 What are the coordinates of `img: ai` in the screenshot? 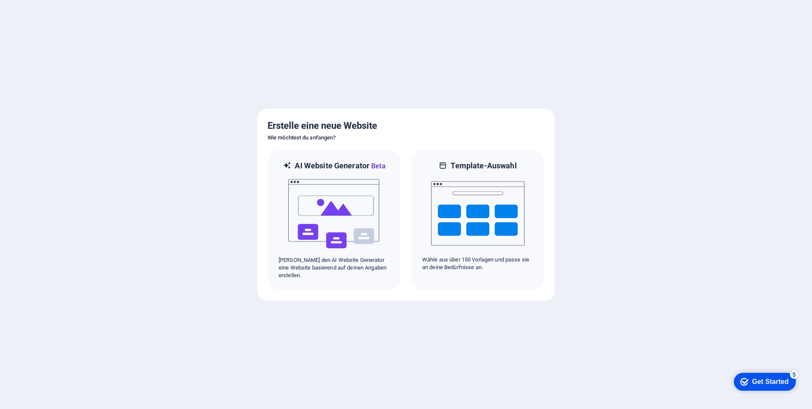 It's located at (334, 214).